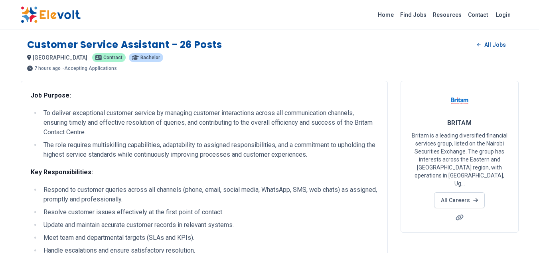 The width and height of the screenshot is (539, 253). Describe the element at coordinates (209, 212) in the screenshot. I see `li: Resolve customer issues effectively at the first point of contact.` at that location.